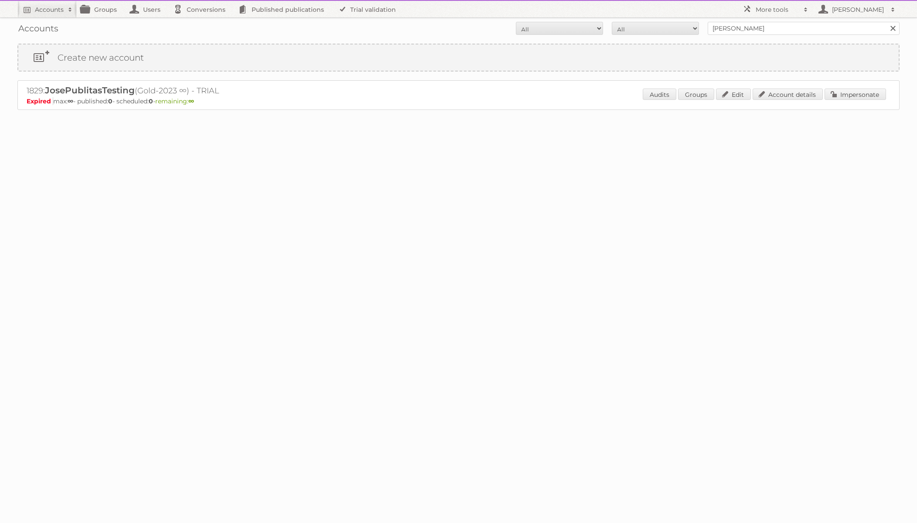 This screenshot has width=917, height=523. What do you see at coordinates (40, 101) in the screenshot?
I see `span: Expired` at bounding box center [40, 101].